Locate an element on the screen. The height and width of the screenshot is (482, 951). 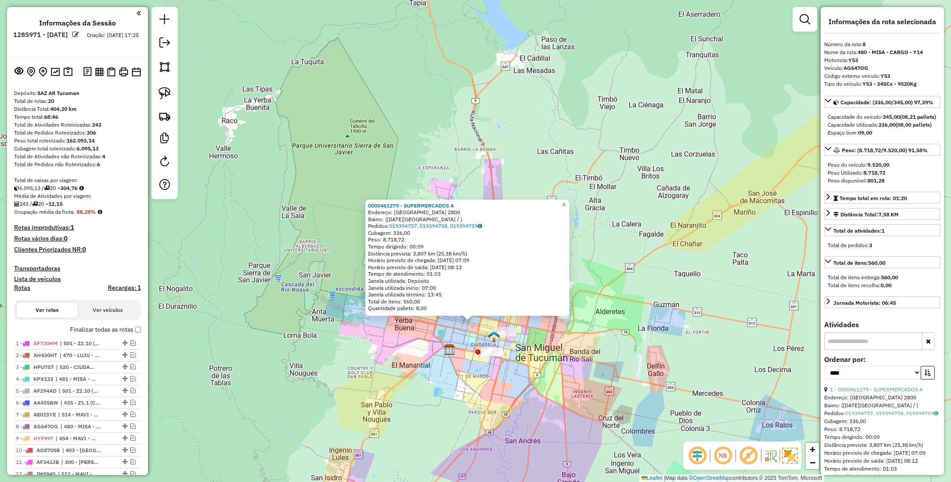
h4: Informações da rota selecionada is located at coordinates (882, 22).